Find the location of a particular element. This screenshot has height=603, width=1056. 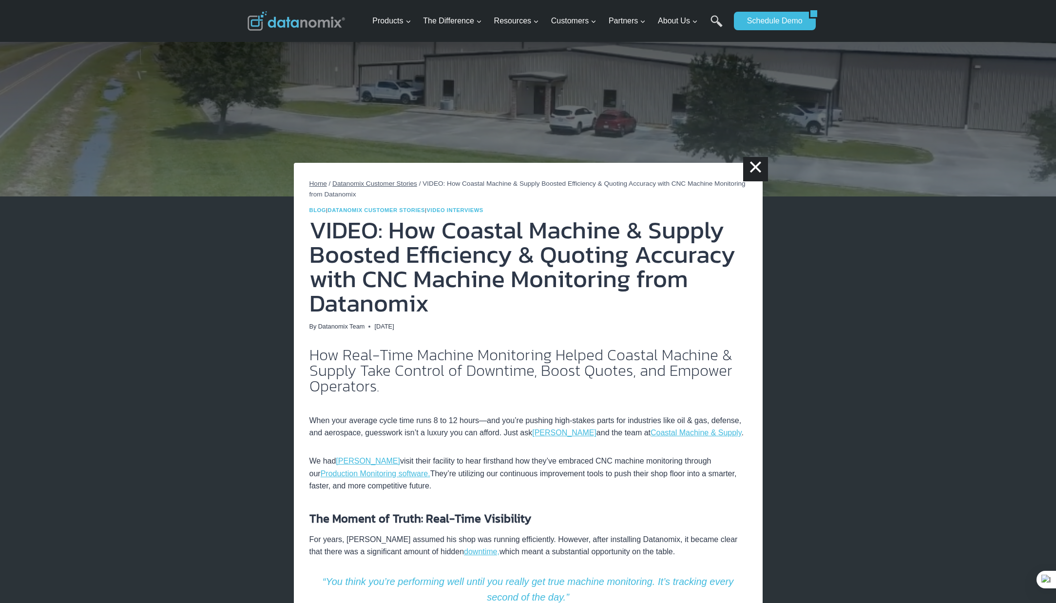

strong: The Moment of Truth: Real-Time Visibility is located at coordinates (420, 518).